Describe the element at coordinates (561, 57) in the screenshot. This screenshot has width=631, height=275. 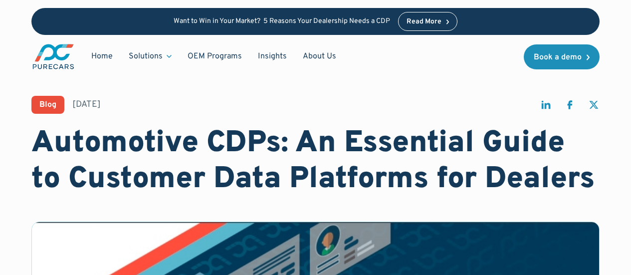
I see `a: Book a demo` at that location.